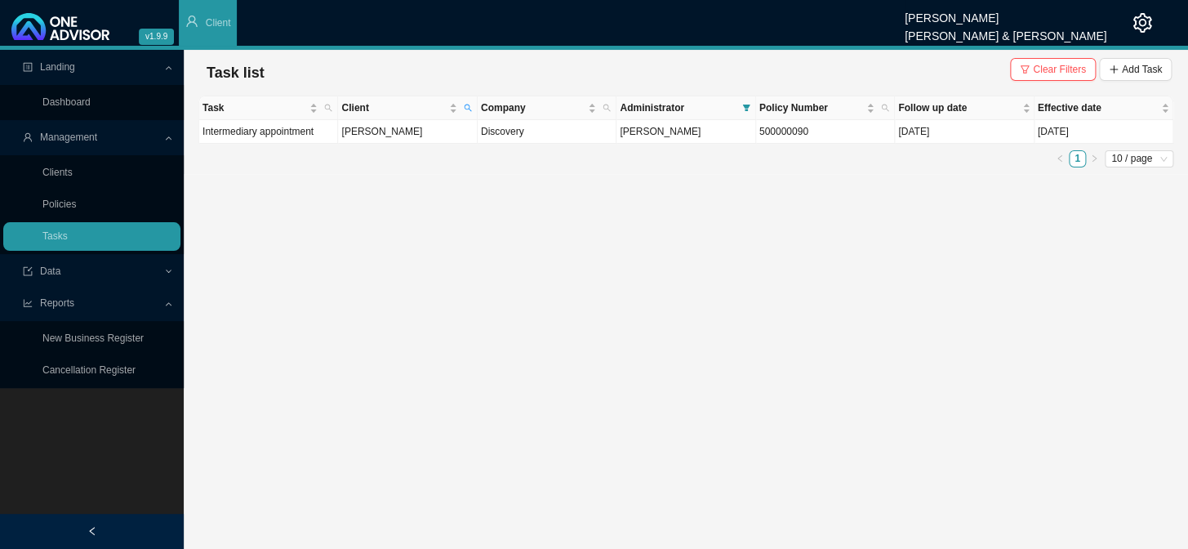 The width and height of the screenshot is (1188, 549). I want to click on span: plus, so click(1114, 69).